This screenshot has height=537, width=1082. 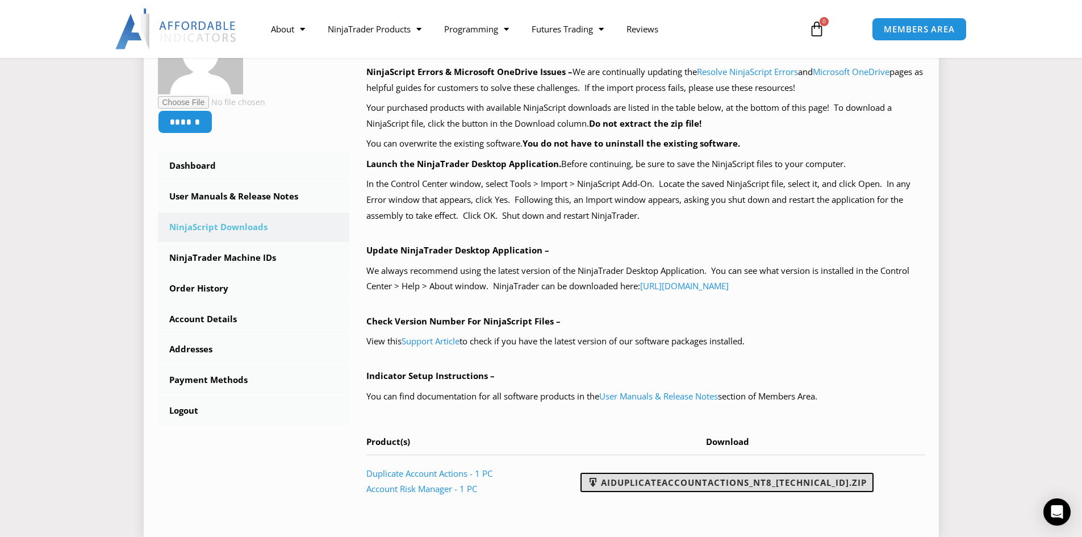 What do you see at coordinates (176, 29) in the screenshot?
I see `img: LogoAI | Affordable Indicators – NinjaTrader` at bounding box center [176, 29].